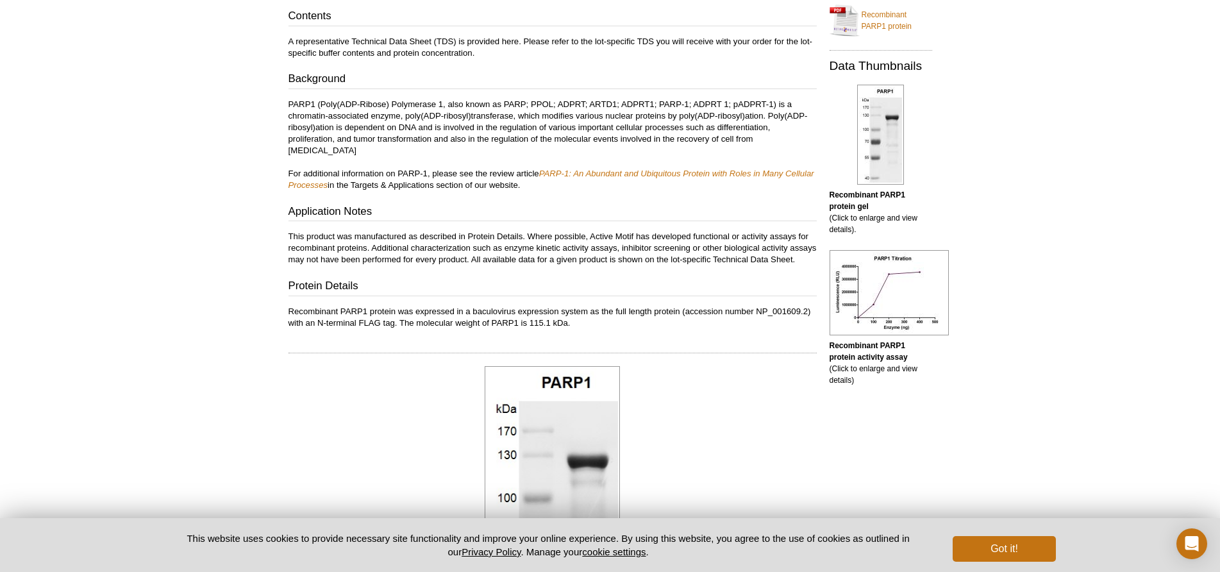 The width and height of the screenshot is (1220, 572). Describe the element at coordinates (889, 292) in the screenshot. I see `img: Recombinant PARP1 activity assay` at that location.